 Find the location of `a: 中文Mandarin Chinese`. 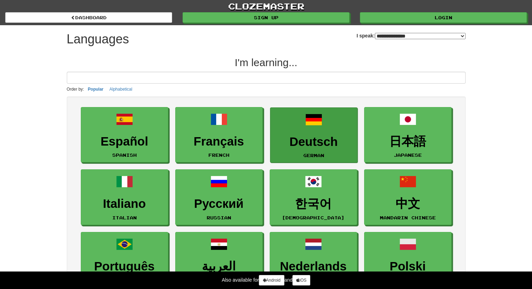

a: 中文Mandarin Chinese is located at coordinates (408, 197).